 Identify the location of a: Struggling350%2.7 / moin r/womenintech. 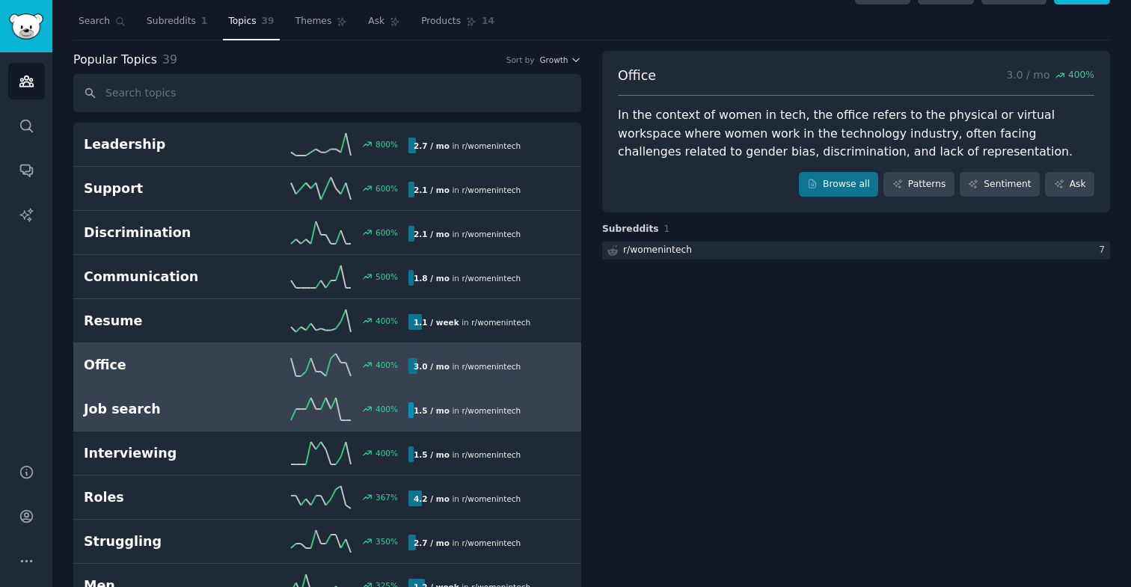
(327, 542).